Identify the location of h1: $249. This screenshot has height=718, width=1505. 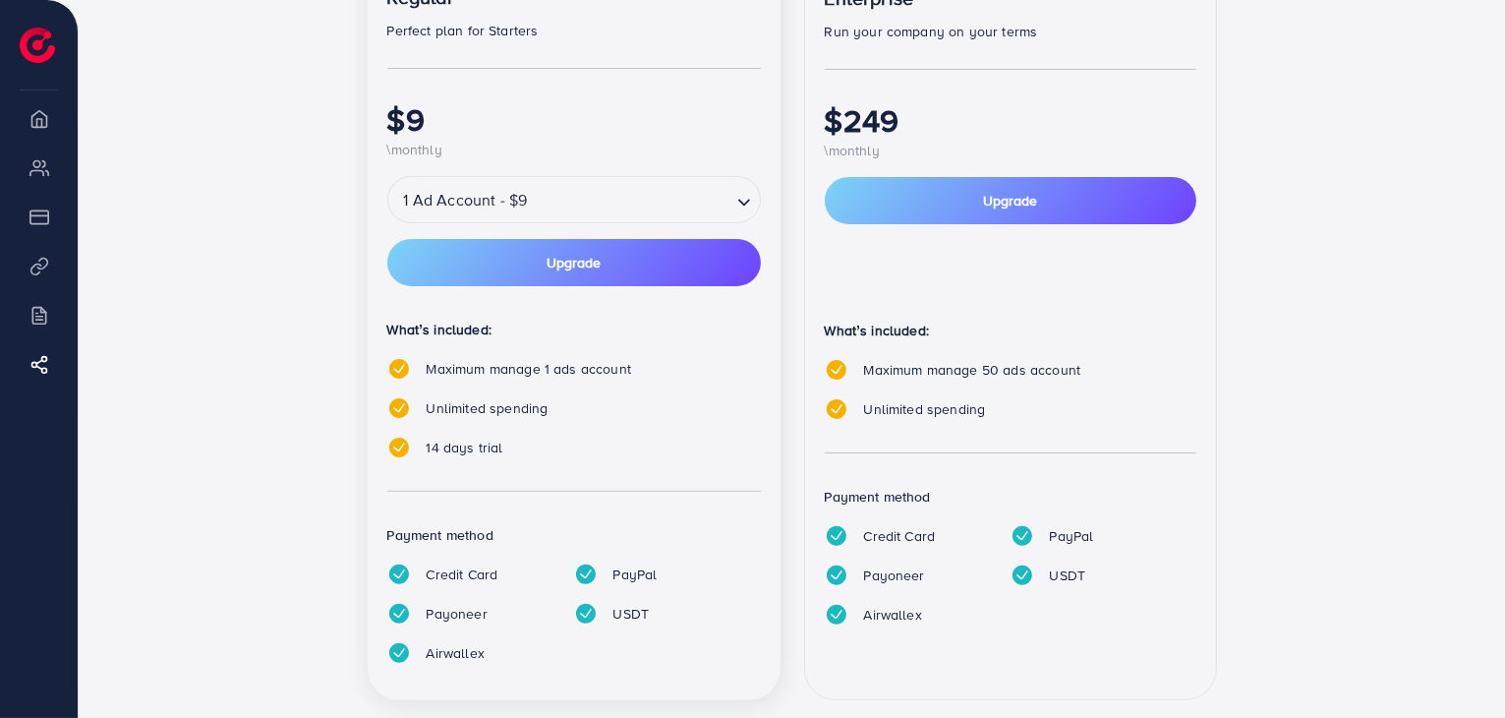
(1010, 120).